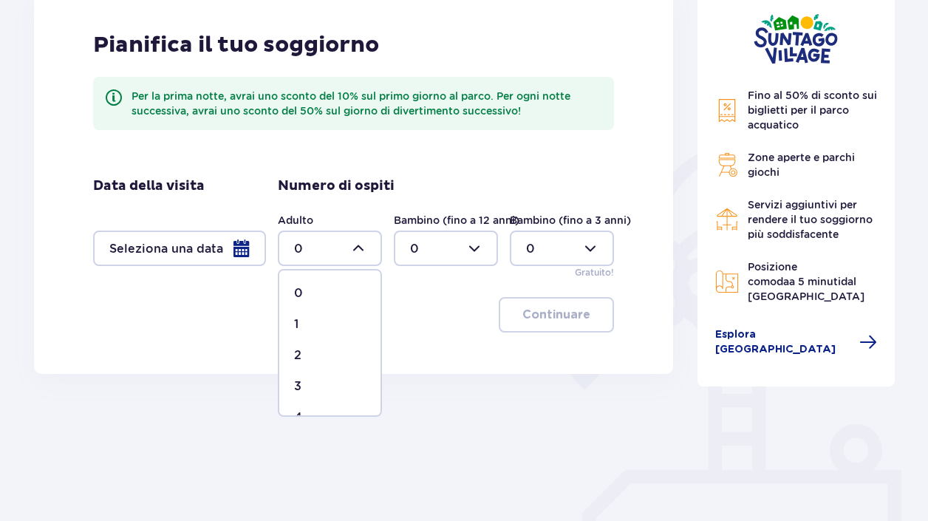 Image resolution: width=928 pixels, height=521 pixels. What do you see at coordinates (815, 281) in the screenshot?
I see `font: a 5 minuti` at bounding box center [815, 281].